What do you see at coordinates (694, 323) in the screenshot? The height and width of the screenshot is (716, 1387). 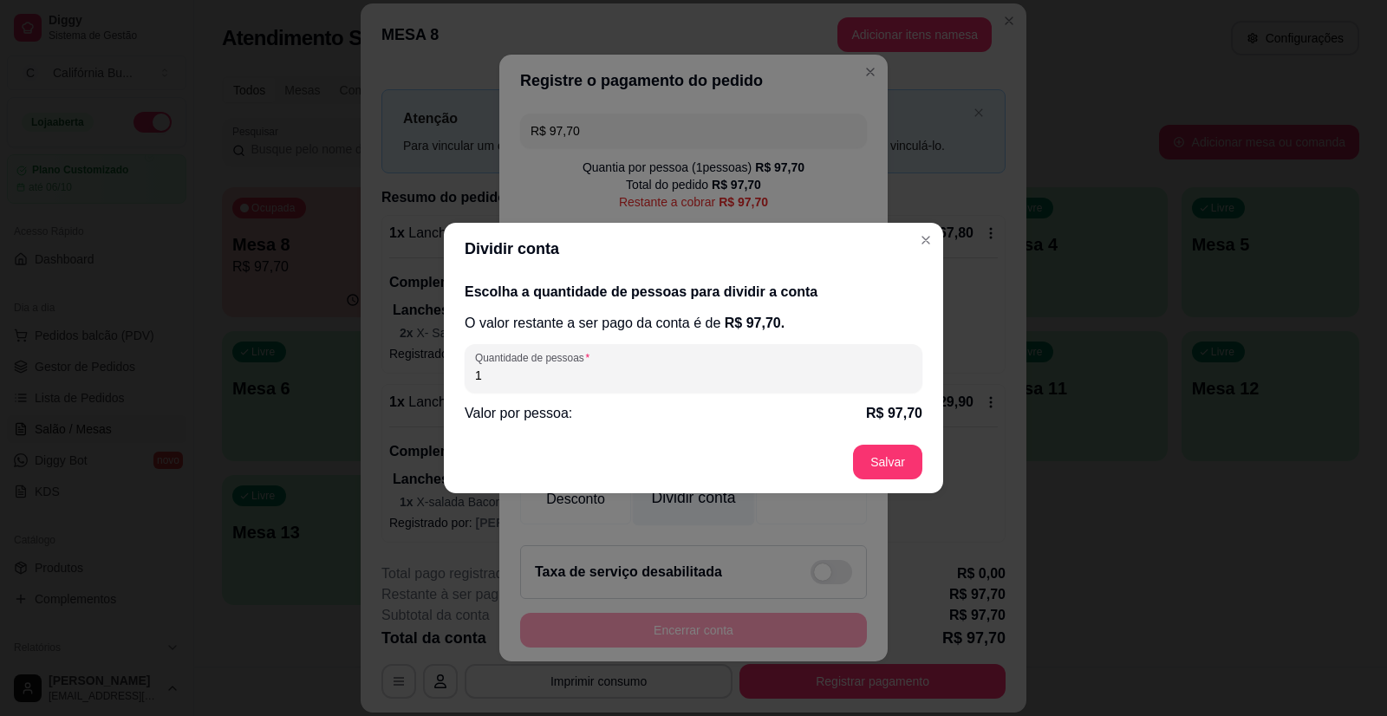 I see `p: O valor restante a ser pago da conta é de` at bounding box center [694, 323].